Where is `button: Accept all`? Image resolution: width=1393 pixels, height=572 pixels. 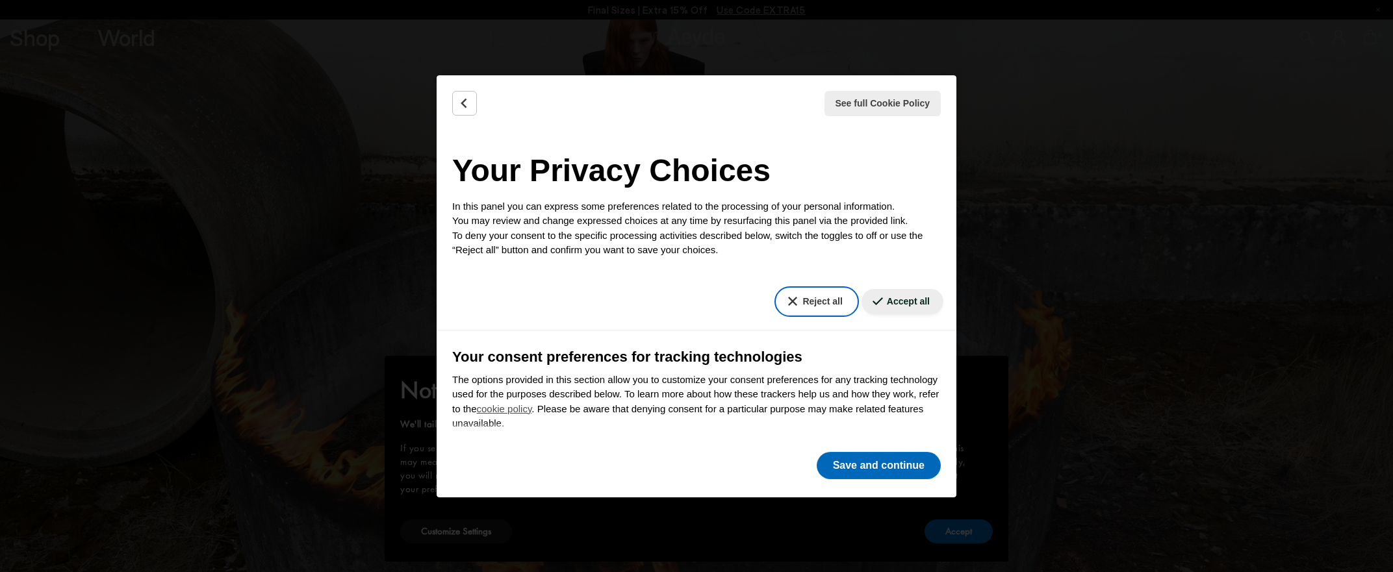 button: Accept all is located at coordinates (902, 301).